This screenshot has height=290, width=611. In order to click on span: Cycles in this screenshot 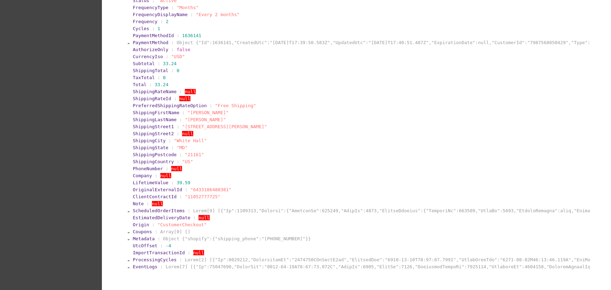, I will do `click(141, 28)`.